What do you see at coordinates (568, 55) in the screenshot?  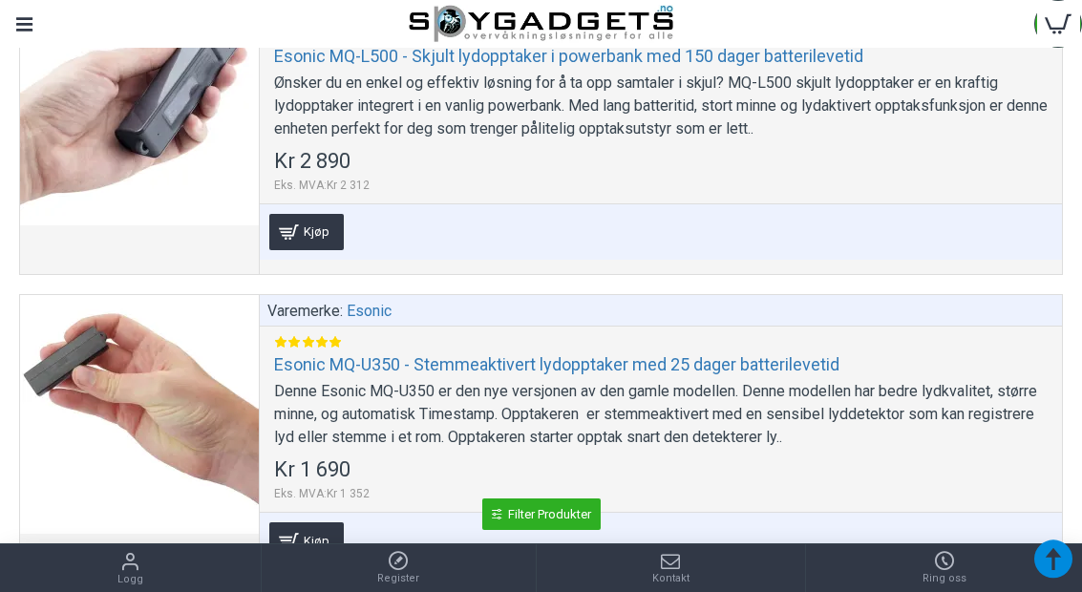 I see `a: Esonic MQ-L500 - Skjult lydopptaker i powerbank med 150 dager batterilevetid` at bounding box center [568, 55].